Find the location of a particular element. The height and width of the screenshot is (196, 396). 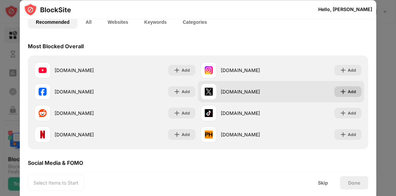

div: Done is located at coordinates (354, 183).